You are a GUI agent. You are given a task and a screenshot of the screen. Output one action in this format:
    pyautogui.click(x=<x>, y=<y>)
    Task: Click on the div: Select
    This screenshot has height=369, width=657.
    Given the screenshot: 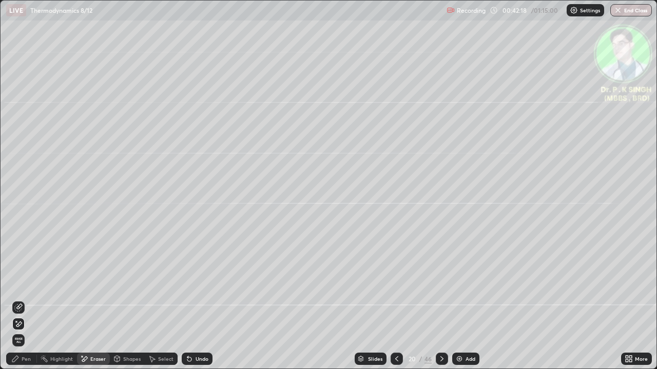 What is the action you would take?
    pyautogui.click(x=166, y=359)
    